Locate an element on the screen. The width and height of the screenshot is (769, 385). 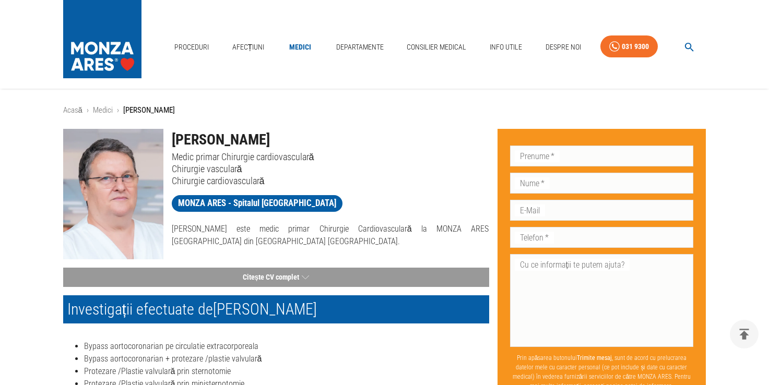
a: Consilier Medical is located at coordinates (436, 47).